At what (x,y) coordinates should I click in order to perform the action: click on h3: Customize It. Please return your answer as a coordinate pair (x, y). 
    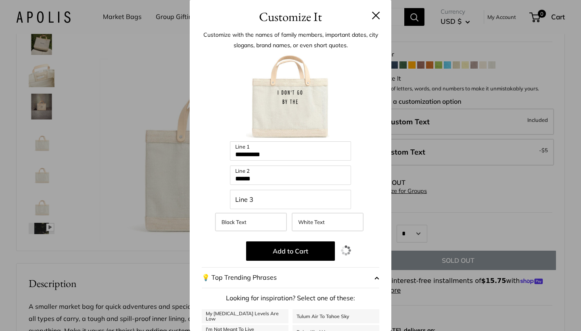
    Looking at the image, I should click on (291, 17).